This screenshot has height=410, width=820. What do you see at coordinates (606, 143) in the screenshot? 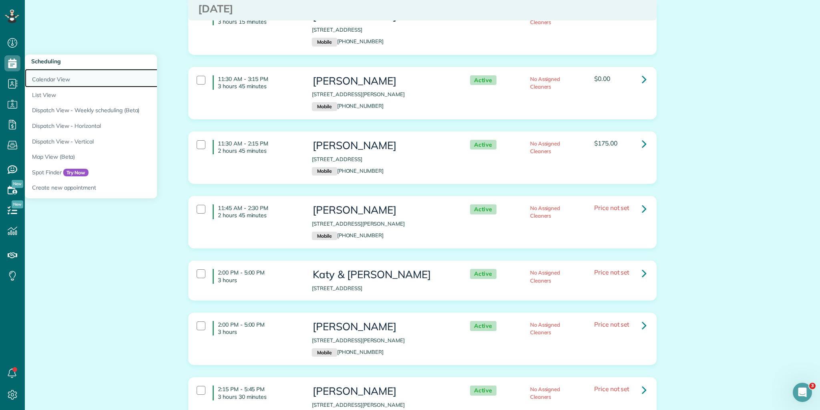
I see `span: $175.00` at bounding box center [606, 143].